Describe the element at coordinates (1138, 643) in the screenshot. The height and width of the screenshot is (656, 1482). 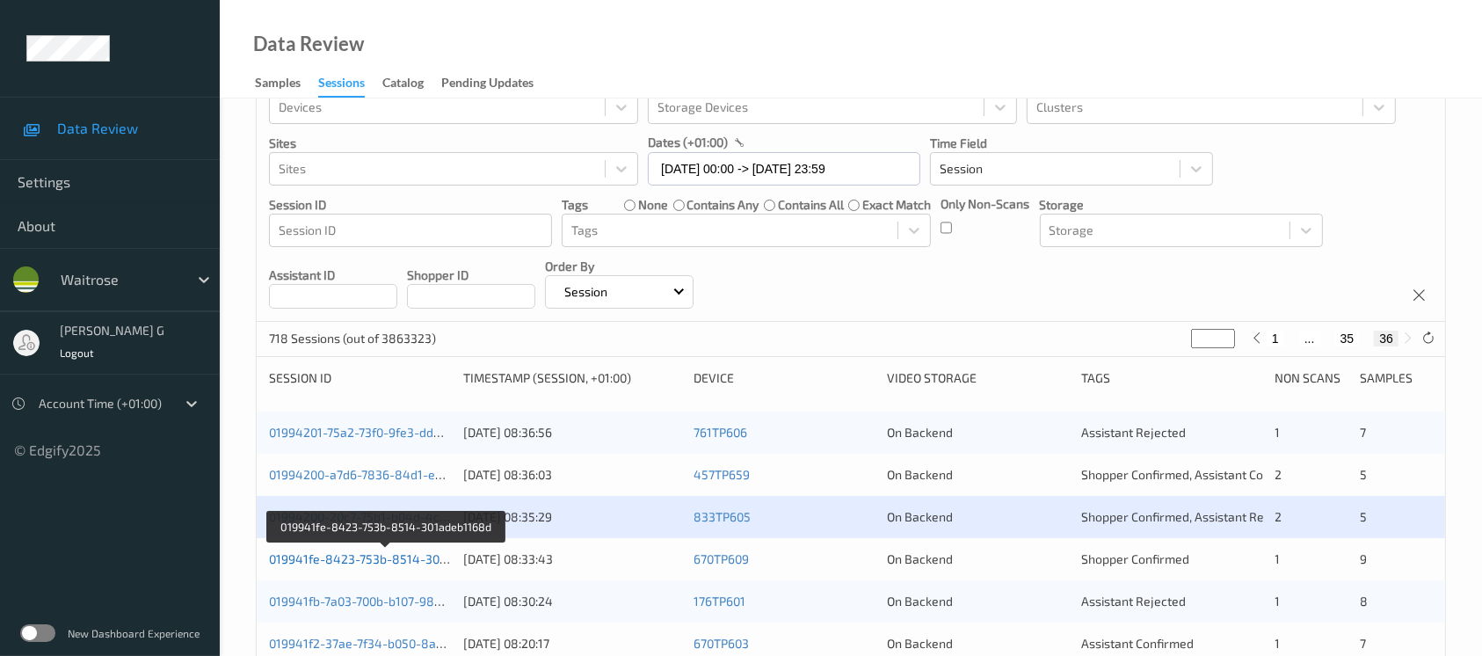
I see `span: Assistant Confirmed` at that location.